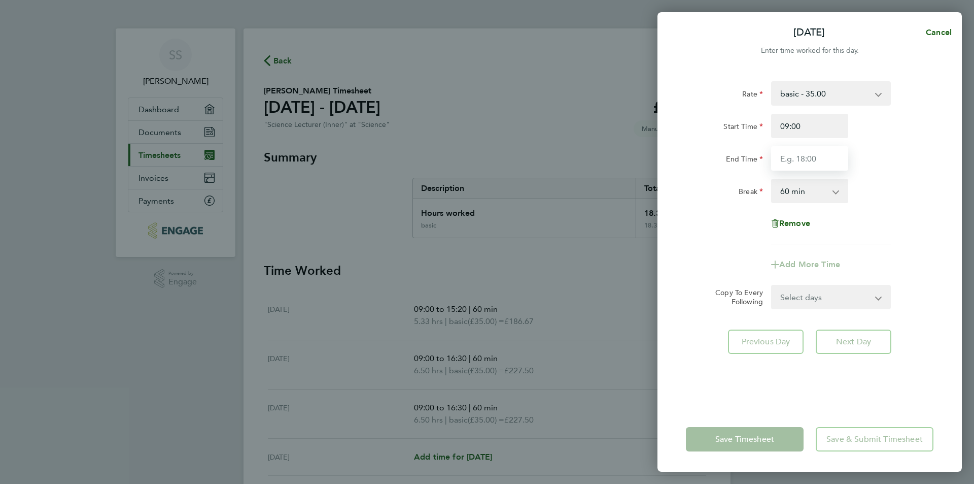 This screenshot has width=974, height=484. Describe the element at coordinates (937, 32) in the screenshot. I see `span: Cancel` at that location.